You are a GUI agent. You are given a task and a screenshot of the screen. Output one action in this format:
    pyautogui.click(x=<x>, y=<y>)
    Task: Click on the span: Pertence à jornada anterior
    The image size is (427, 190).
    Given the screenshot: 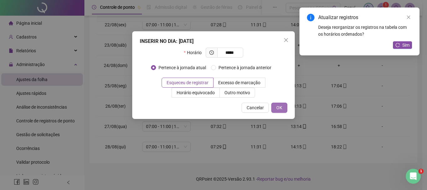 What is the action you would take?
    pyautogui.click(x=245, y=68)
    